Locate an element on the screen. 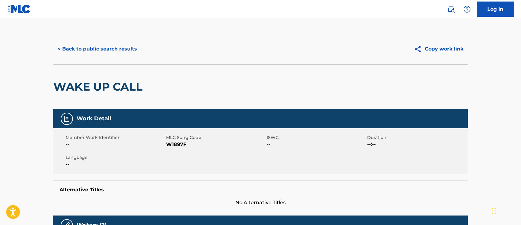 Image resolution: width=521 pixels, height=225 pixels. button: < Back to public search results is located at coordinates (97, 49).